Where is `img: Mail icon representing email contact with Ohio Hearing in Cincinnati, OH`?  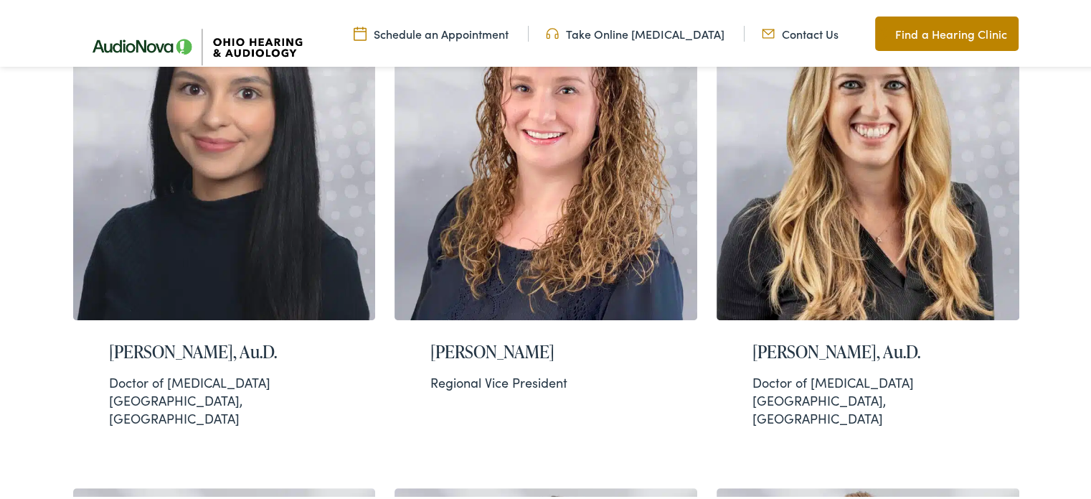
img: Mail icon representing email contact with Ohio Hearing in Cincinnati, OH is located at coordinates (769, 32).